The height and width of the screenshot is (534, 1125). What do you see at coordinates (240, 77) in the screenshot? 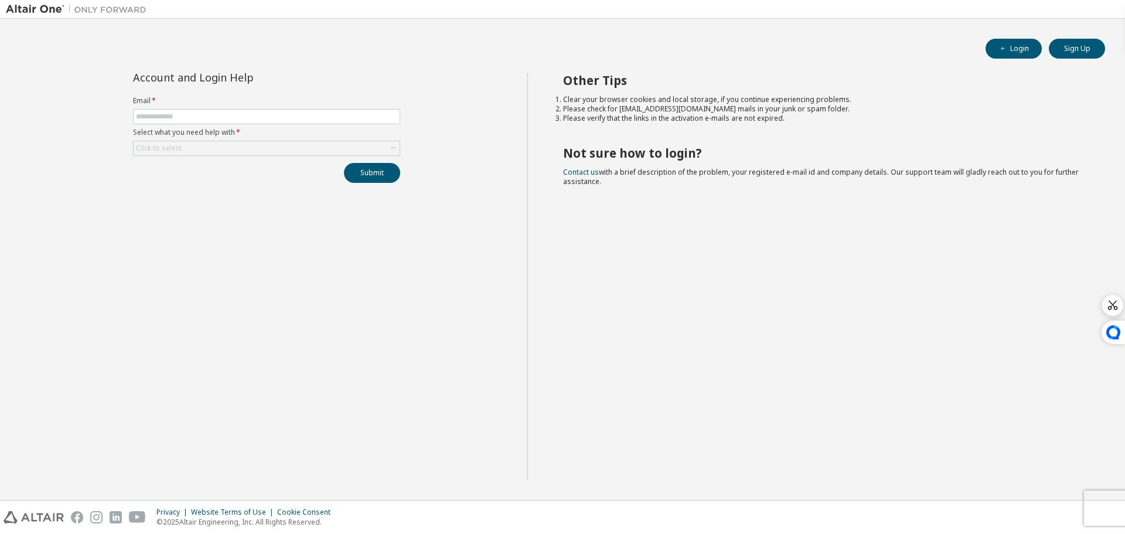
I see `div: Account and Login Help` at bounding box center [240, 77].